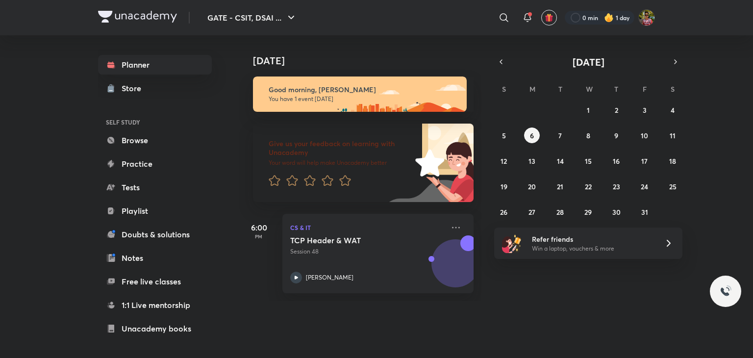 This screenshot has width=753, height=358. Describe the element at coordinates (155, 164) in the screenshot. I see `a: Practice` at that location.